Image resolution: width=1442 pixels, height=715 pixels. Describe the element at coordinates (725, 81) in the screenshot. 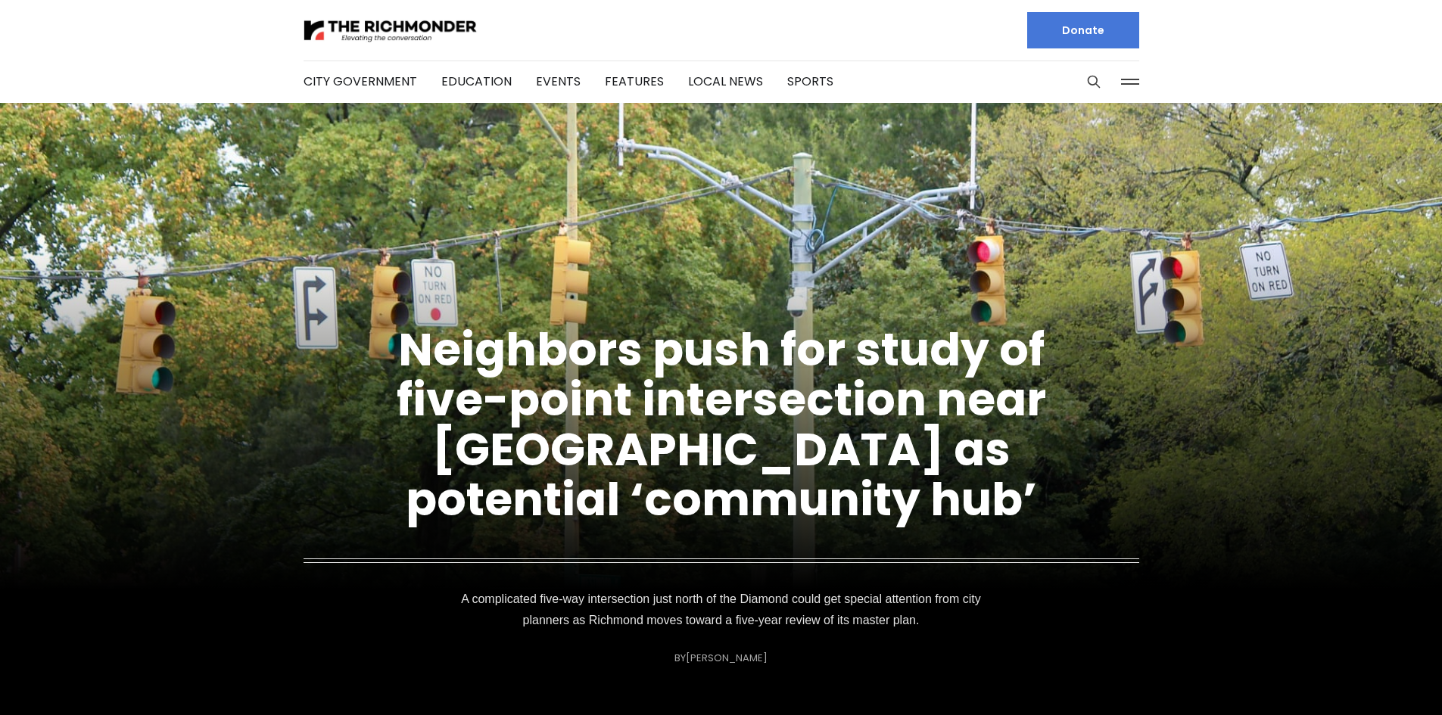

I see `a: Local News` at that location.